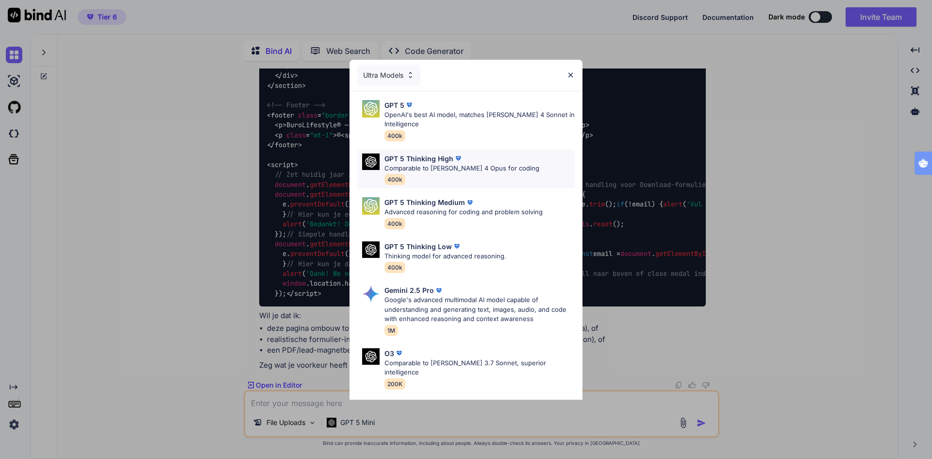  Describe the element at coordinates (394, 105) in the screenshot. I see `p: GPT 5` at that location.